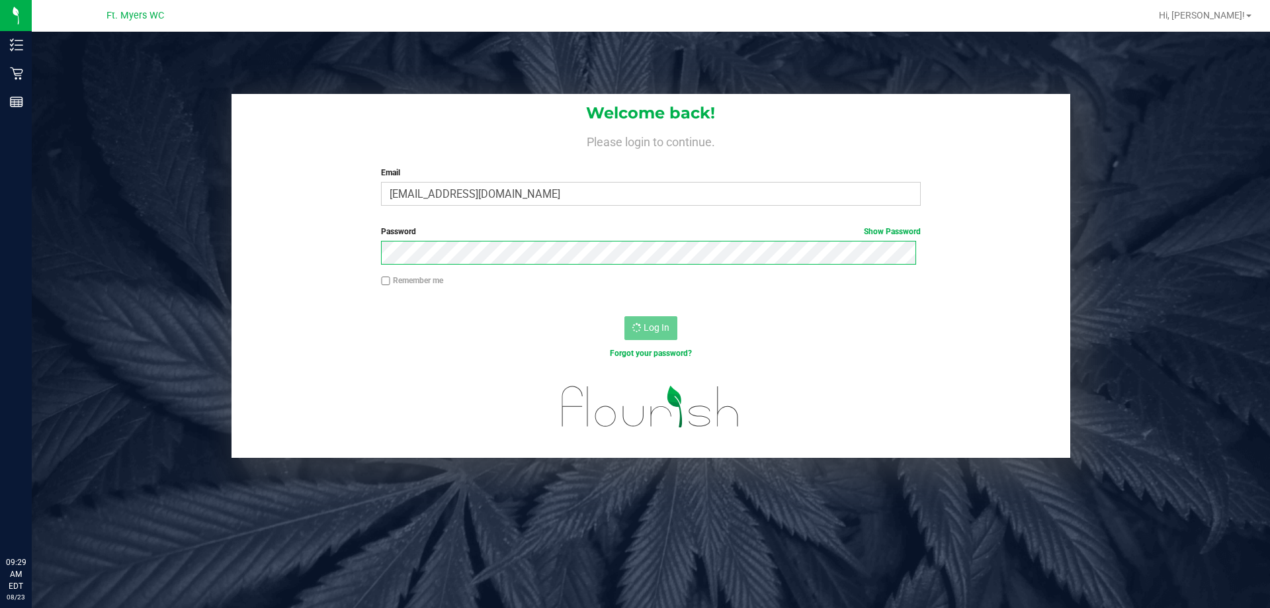 Image resolution: width=1270 pixels, height=608 pixels. What do you see at coordinates (17, 73) in the screenshot?
I see `inline-svg: Retail` at bounding box center [17, 73].